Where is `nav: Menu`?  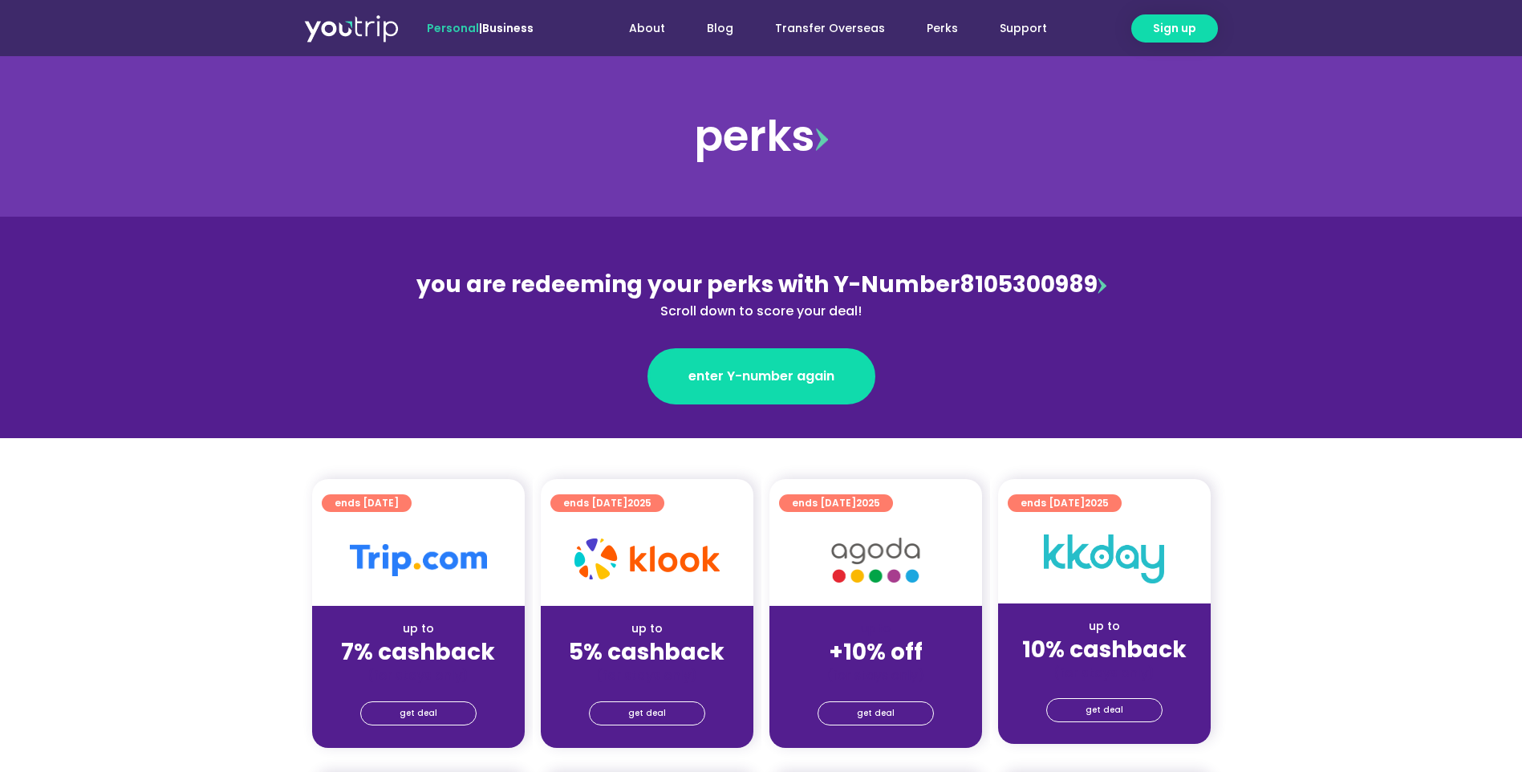
nav: Menu is located at coordinates (822, 28).